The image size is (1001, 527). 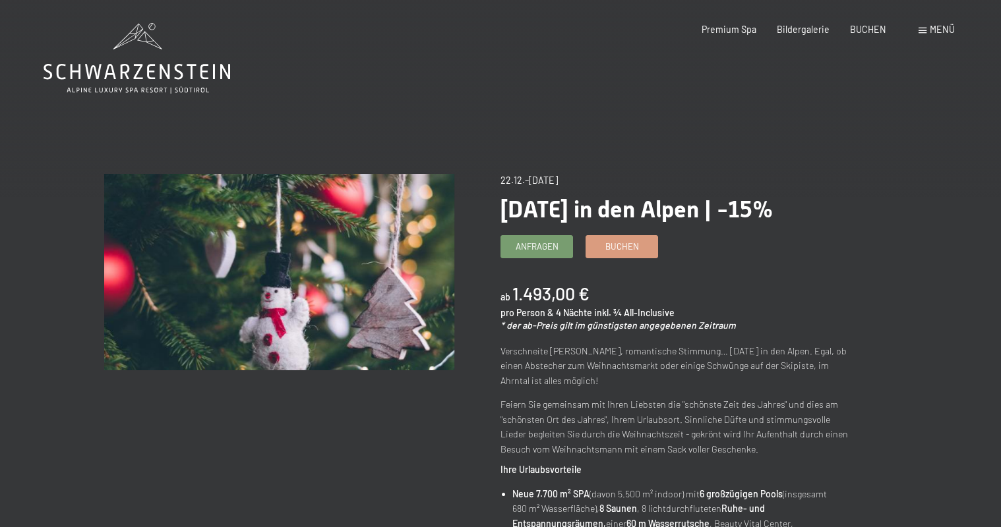 What do you see at coordinates (618, 325) in the screenshot?
I see `em: * der ab-Preis gilt im günstigsten angegebenen Zeitraum` at bounding box center [618, 325].